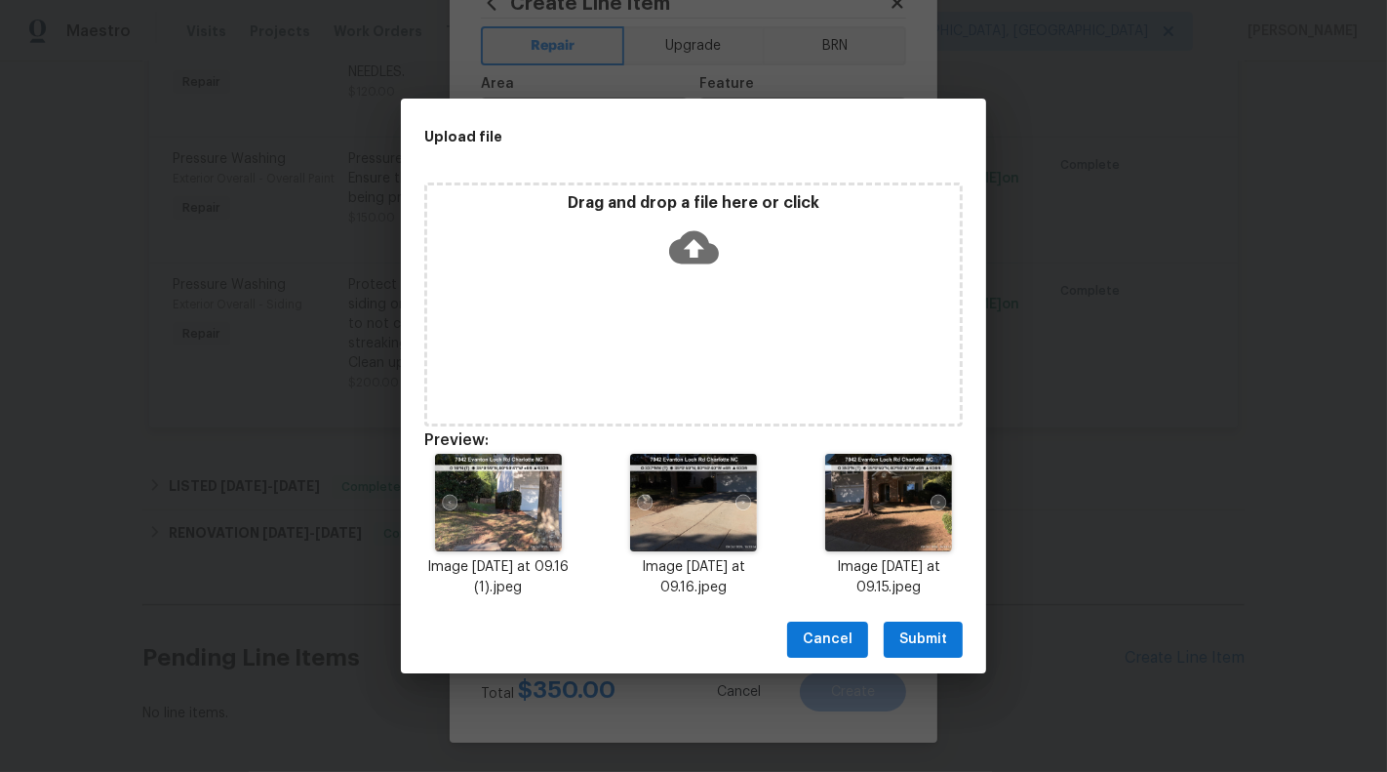  What do you see at coordinates (827, 639) in the screenshot?
I see `button: Cancel` at bounding box center [827, 639].